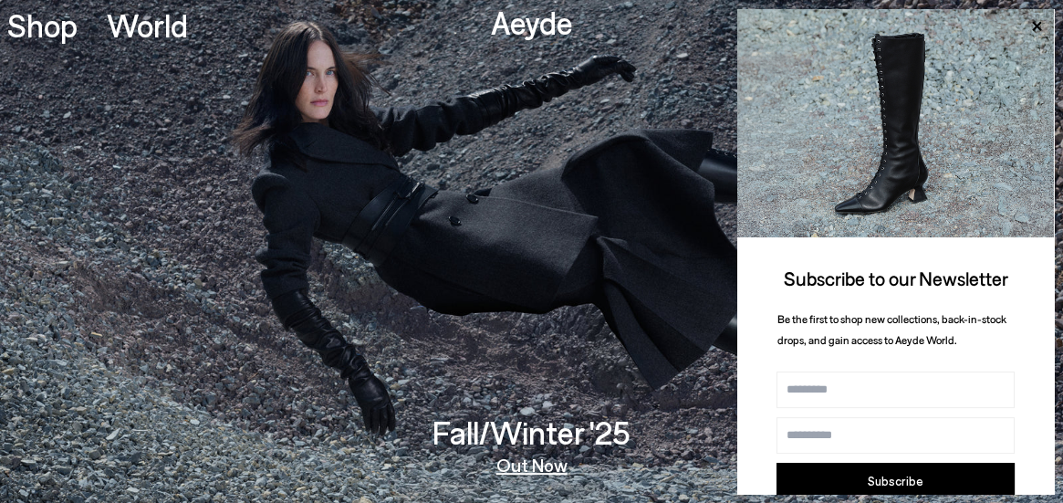 This screenshot has width=1063, height=503. What do you see at coordinates (42, 25) in the screenshot?
I see `a: Shop` at bounding box center [42, 25].